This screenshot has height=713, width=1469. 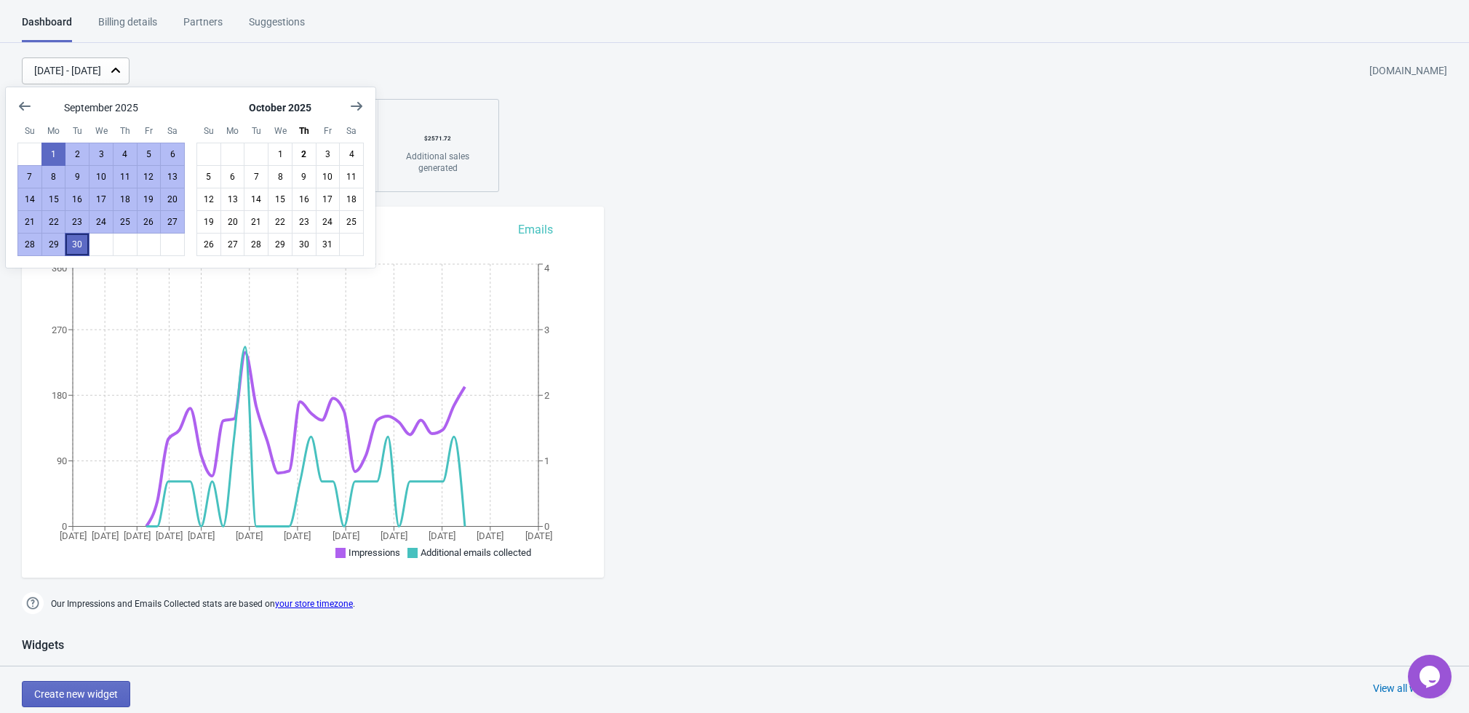 What do you see at coordinates (101, 177) in the screenshot?
I see `button: September 10 2025` at bounding box center [101, 177].